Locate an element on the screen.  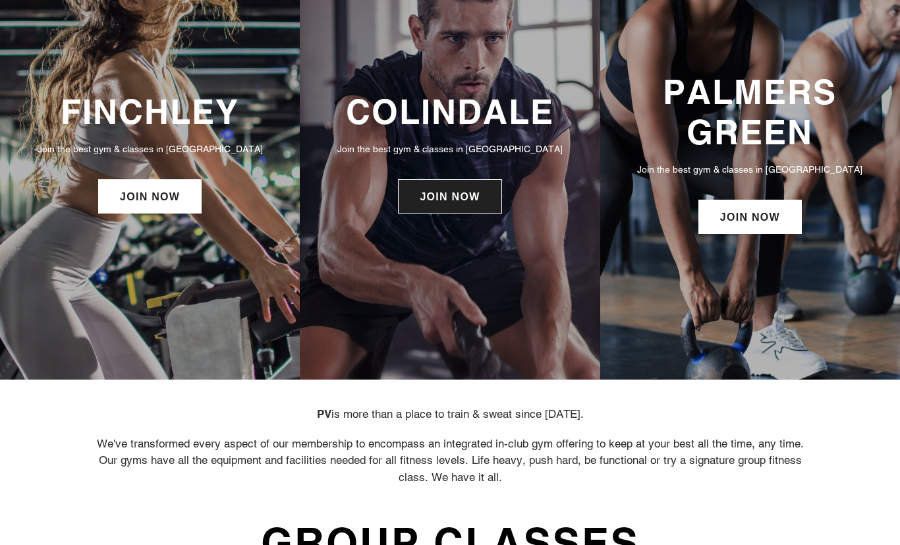
a: JOIN NOW: Finchley Membership is located at coordinates (150, 196).